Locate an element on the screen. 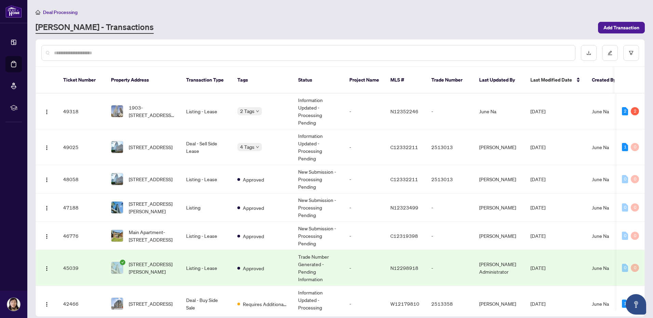 The width and height of the screenshot is (653, 318). span: N12352246 is located at coordinates (404, 111).